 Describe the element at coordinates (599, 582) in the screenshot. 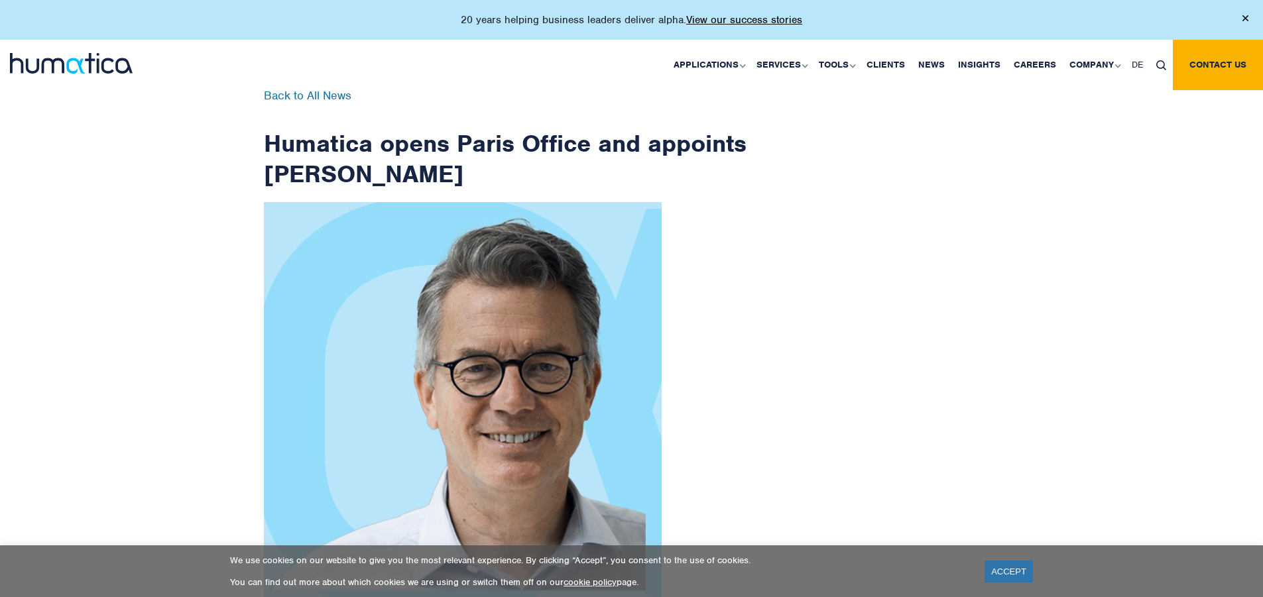

I see `p: You can find out more about which cookies we are using or switch them off on our page.` at that location.